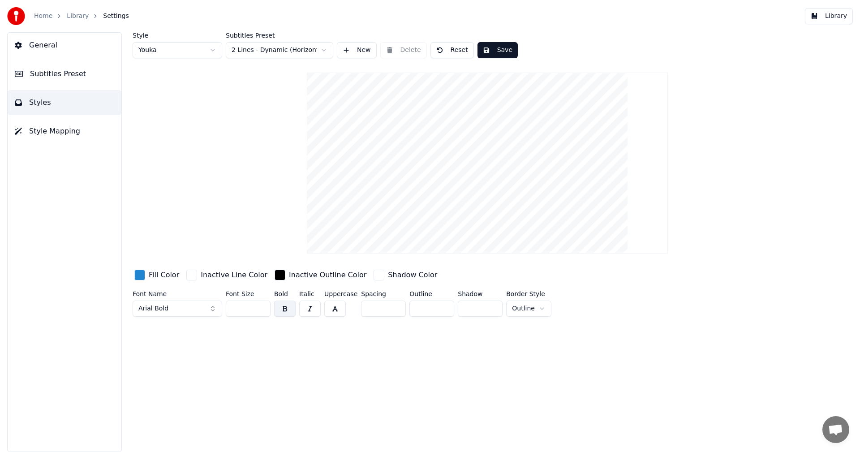 This screenshot has height=452, width=860. I want to click on button: New, so click(356, 50).